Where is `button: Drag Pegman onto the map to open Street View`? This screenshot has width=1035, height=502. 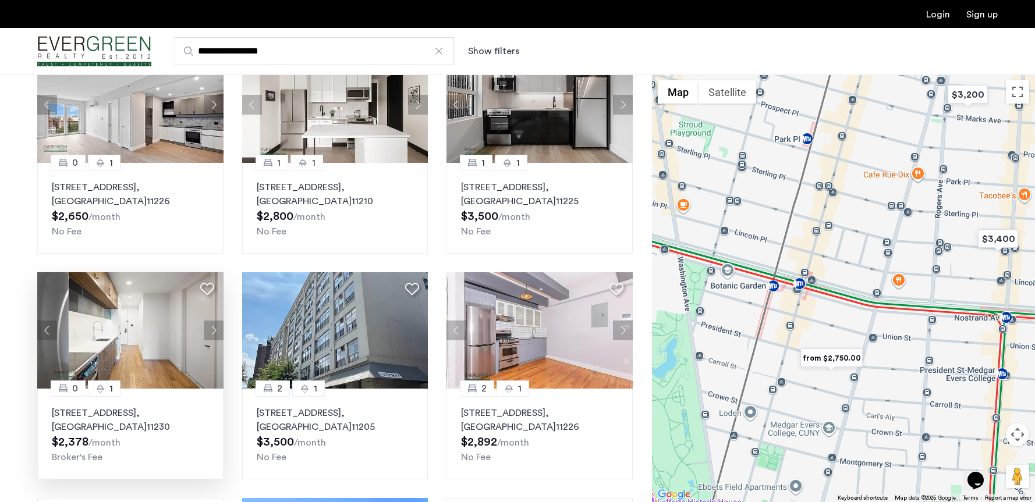
button: Drag Pegman onto the map to open Street View is located at coordinates (1017, 477).